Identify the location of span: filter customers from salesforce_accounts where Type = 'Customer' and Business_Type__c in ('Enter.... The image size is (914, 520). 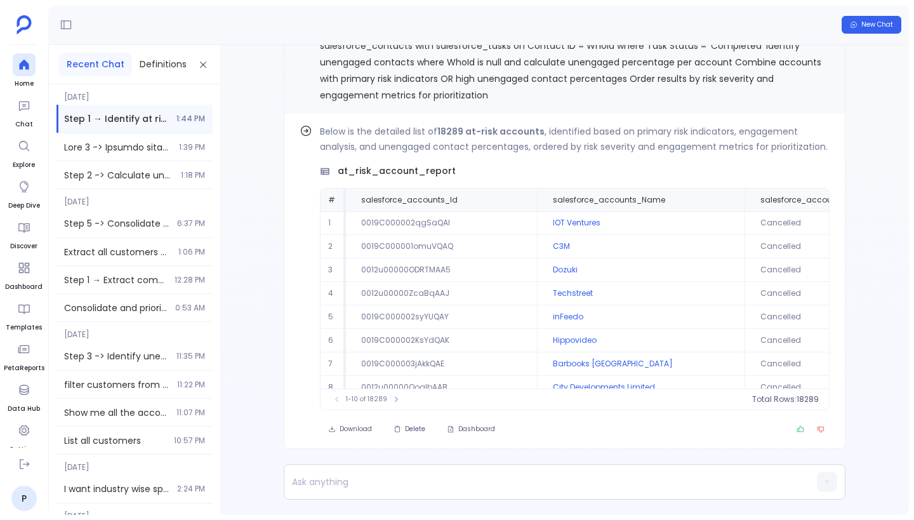
(117, 385).